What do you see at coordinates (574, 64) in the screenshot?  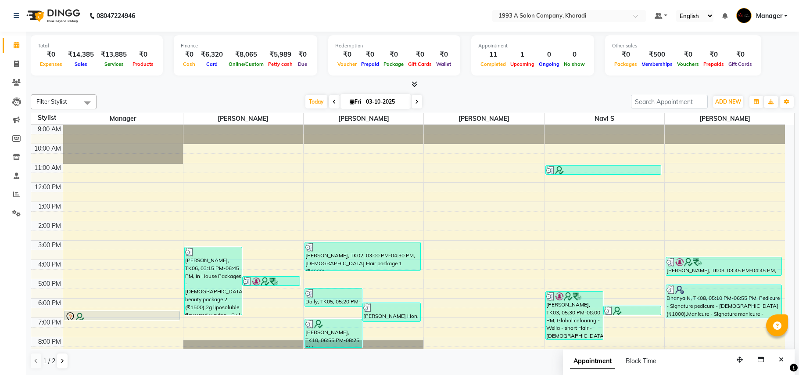 I see `span: No show` at bounding box center [574, 64].